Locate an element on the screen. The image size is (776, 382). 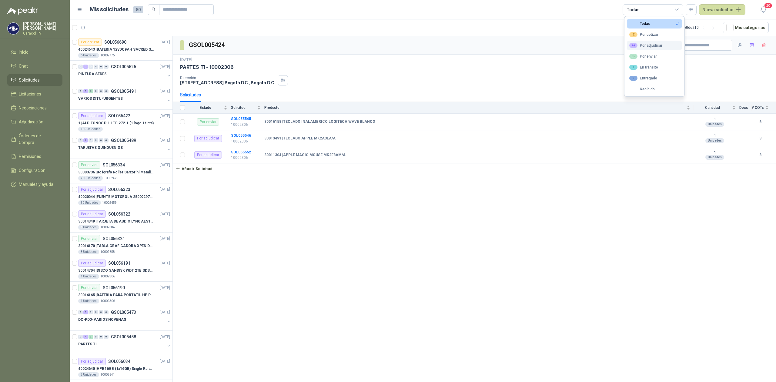
div: 42 is located at coordinates (633, 45).